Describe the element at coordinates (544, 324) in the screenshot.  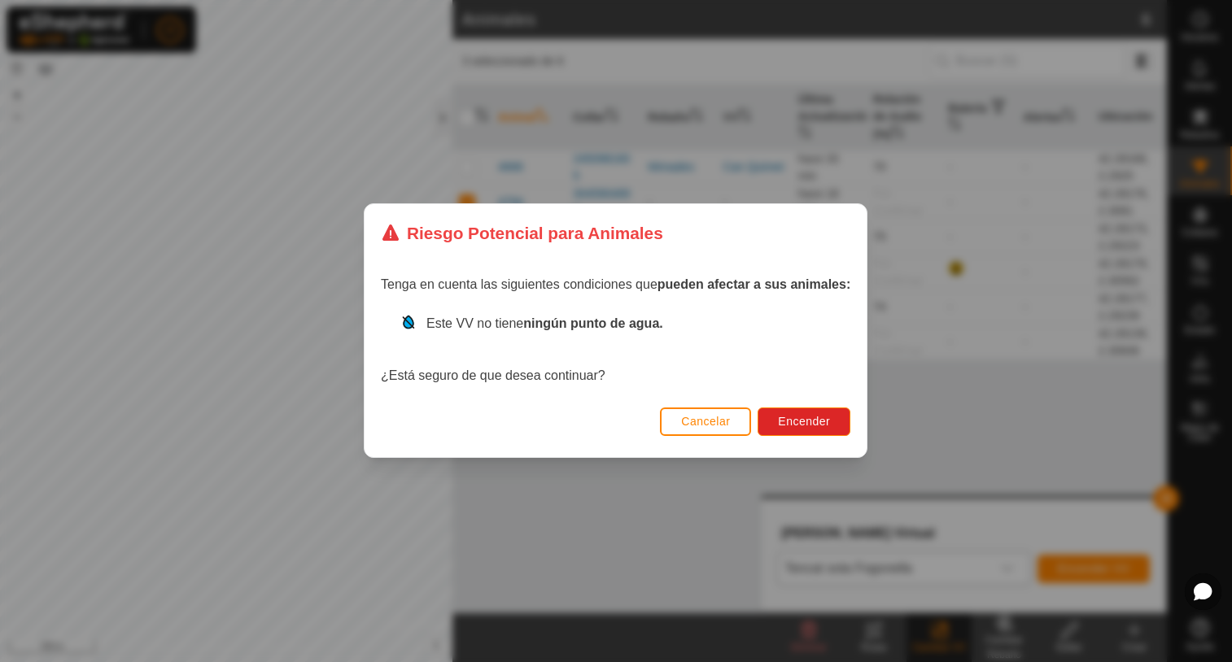
I see `span: Este VV no tiene` at that location.